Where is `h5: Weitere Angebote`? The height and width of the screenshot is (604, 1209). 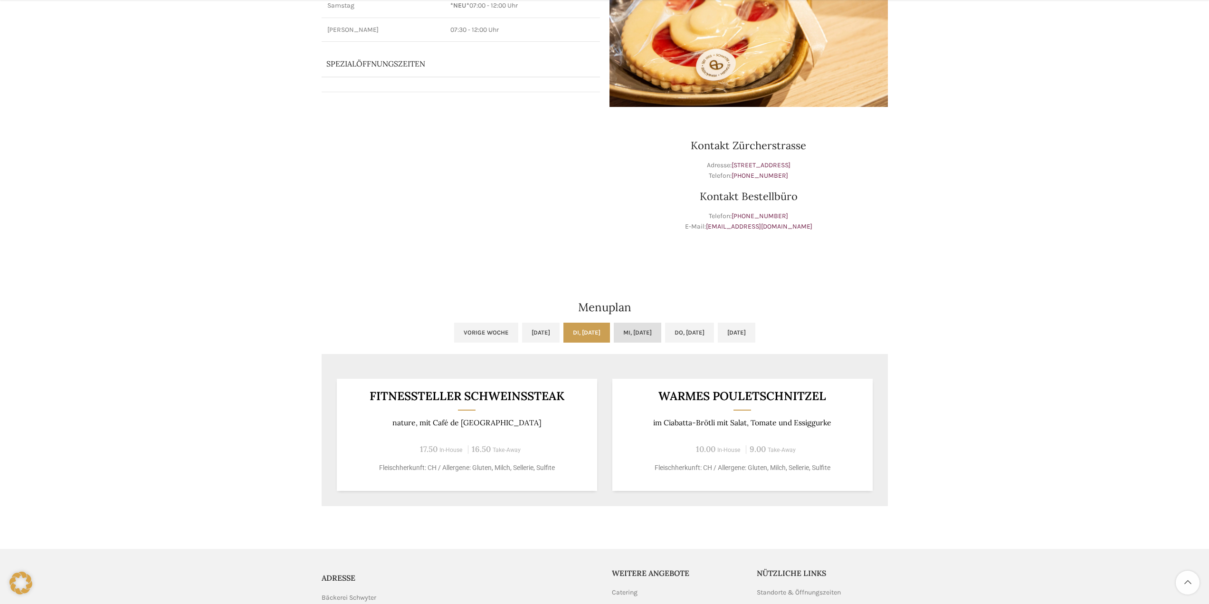 h5: Weitere Angebote is located at coordinates (677, 573).